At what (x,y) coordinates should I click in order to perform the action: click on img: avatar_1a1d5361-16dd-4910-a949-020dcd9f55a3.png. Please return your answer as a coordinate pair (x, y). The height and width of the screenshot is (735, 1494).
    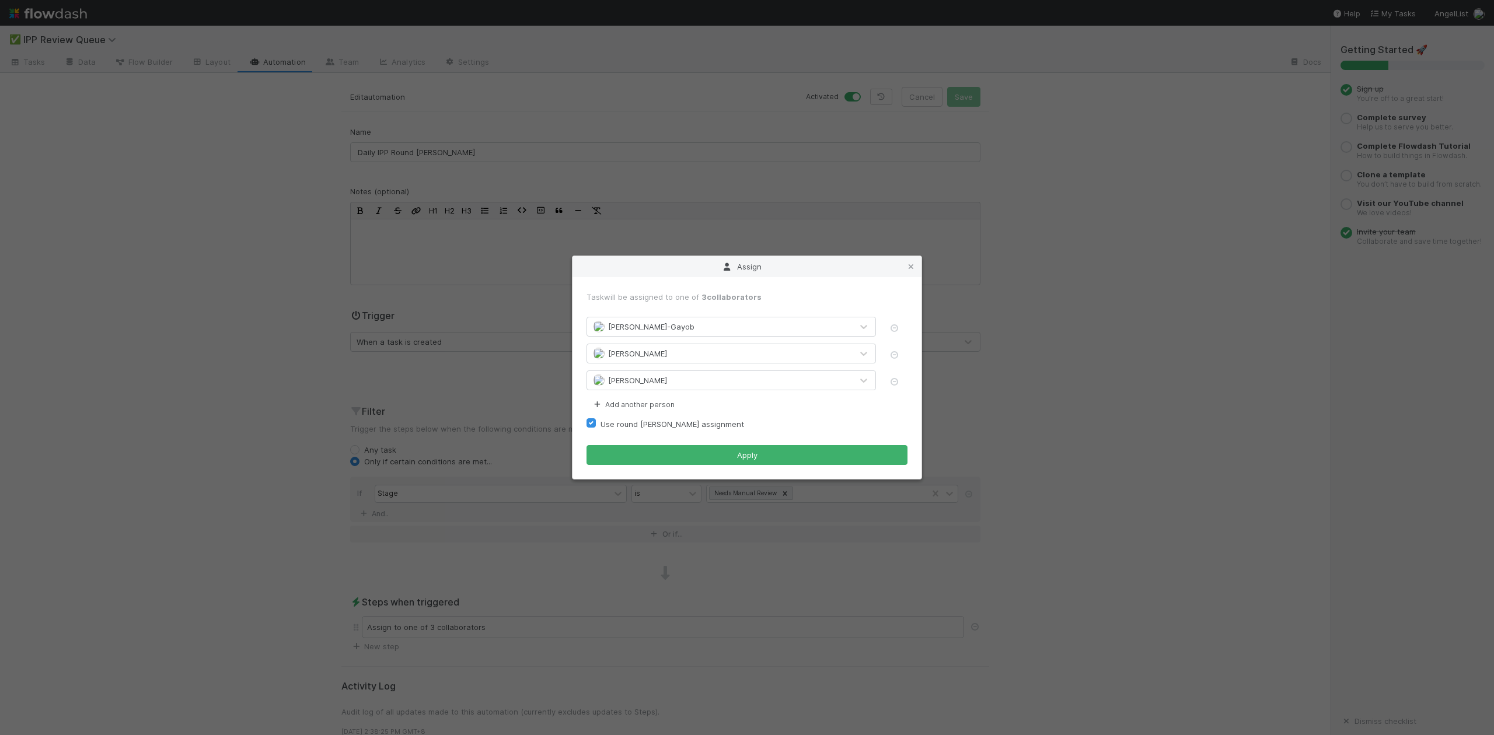
    Looking at the image, I should click on (599, 381).